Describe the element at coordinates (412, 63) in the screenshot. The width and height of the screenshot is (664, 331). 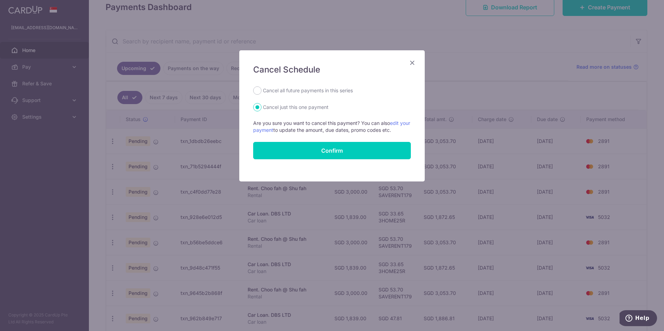
I see `button: Close` at that location.